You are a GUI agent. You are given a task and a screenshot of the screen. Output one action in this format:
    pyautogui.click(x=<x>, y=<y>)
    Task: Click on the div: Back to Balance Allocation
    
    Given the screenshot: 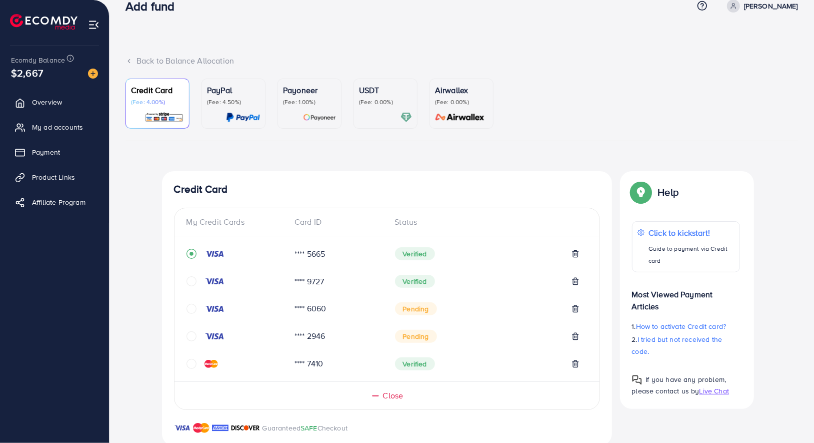 What is the action you would take?
    pyautogui.click(x=462, y=61)
    